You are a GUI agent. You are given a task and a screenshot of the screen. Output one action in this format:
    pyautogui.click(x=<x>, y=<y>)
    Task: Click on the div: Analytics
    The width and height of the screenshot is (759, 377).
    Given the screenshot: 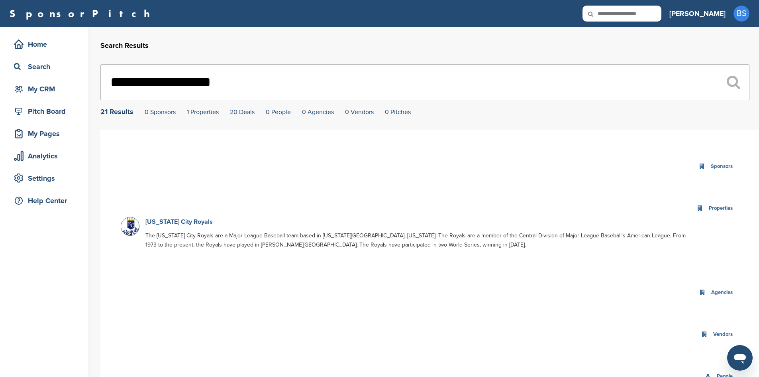 What is the action you would take?
    pyautogui.click(x=46, y=156)
    